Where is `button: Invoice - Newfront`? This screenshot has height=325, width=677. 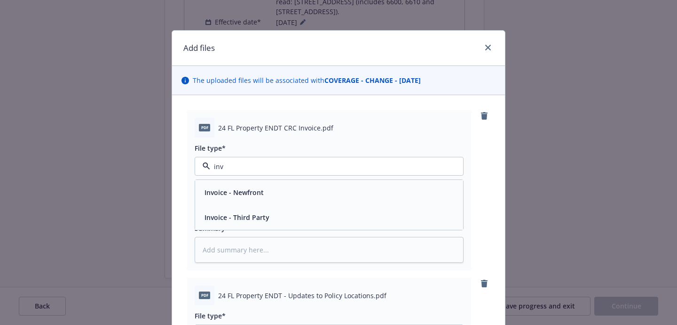 button: Invoice - Newfront is located at coordinates (234, 192).